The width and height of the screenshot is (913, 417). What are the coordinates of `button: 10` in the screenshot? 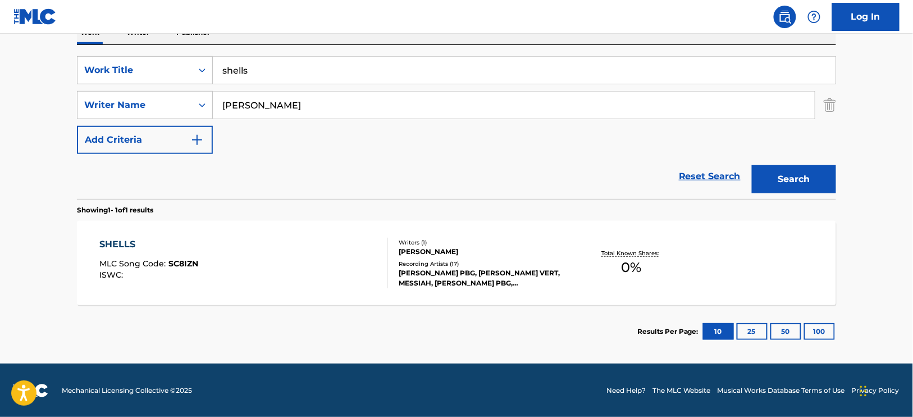 It's located at (718, 331).